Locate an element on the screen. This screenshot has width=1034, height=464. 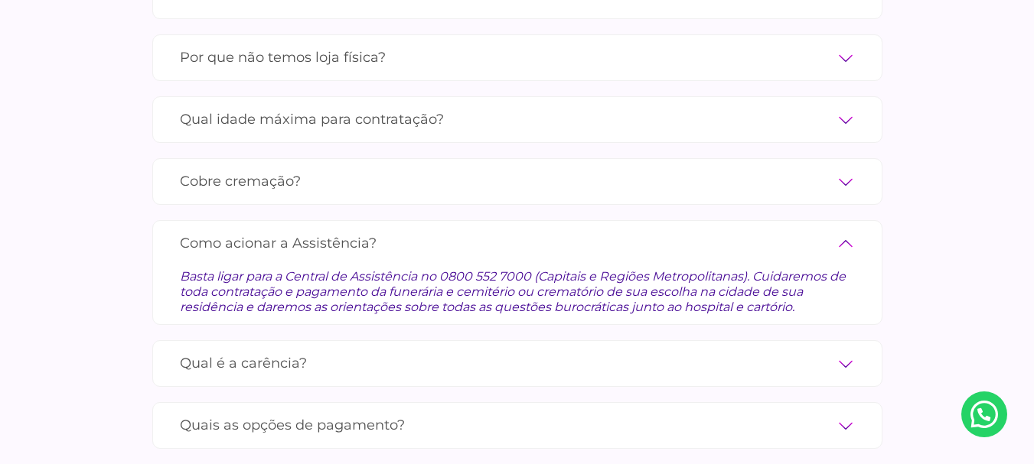
label: Qual é a carência? is located at coordinates (517, 363).